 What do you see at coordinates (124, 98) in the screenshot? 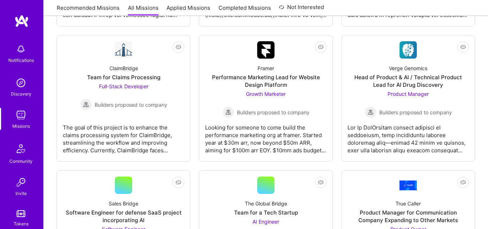
I see `a: Company LogoClaimBridgeTeam for Claims ProcessingFull-Stack Developer Builders proposed to compan...` at bounding box center [124, 98].